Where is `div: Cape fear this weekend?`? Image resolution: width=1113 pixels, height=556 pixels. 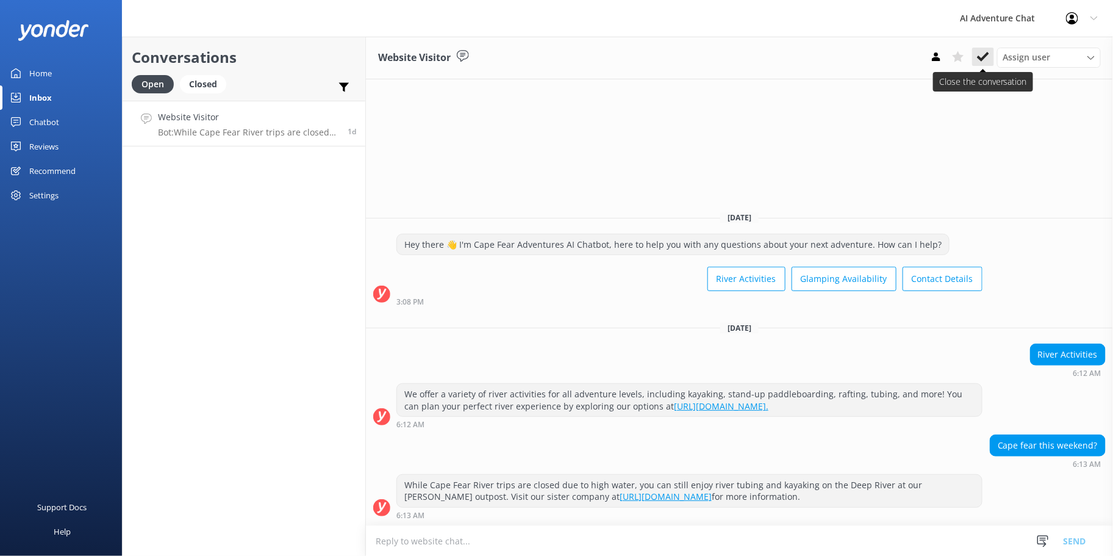
div: Cape fear this weekend? is located at coordinates (1048, 445).